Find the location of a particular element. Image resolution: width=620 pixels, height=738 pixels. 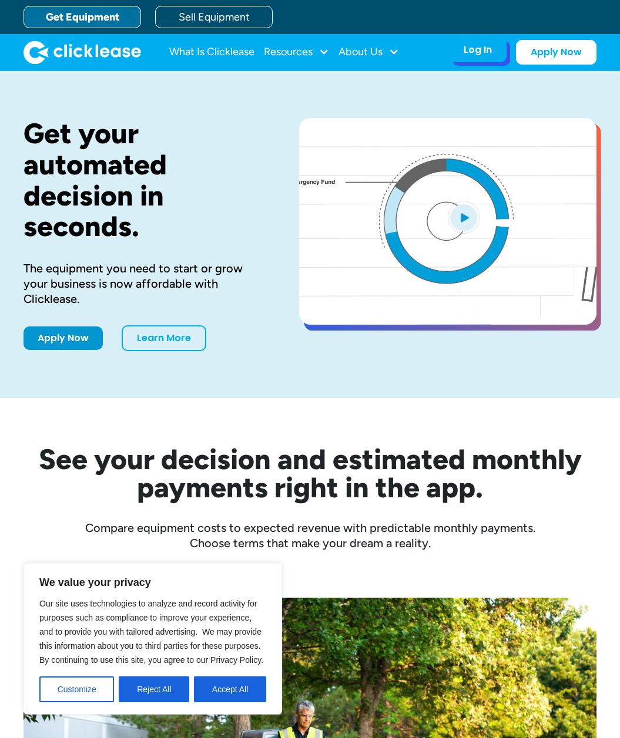

button: Reject All is located at coordinates (154, 690).